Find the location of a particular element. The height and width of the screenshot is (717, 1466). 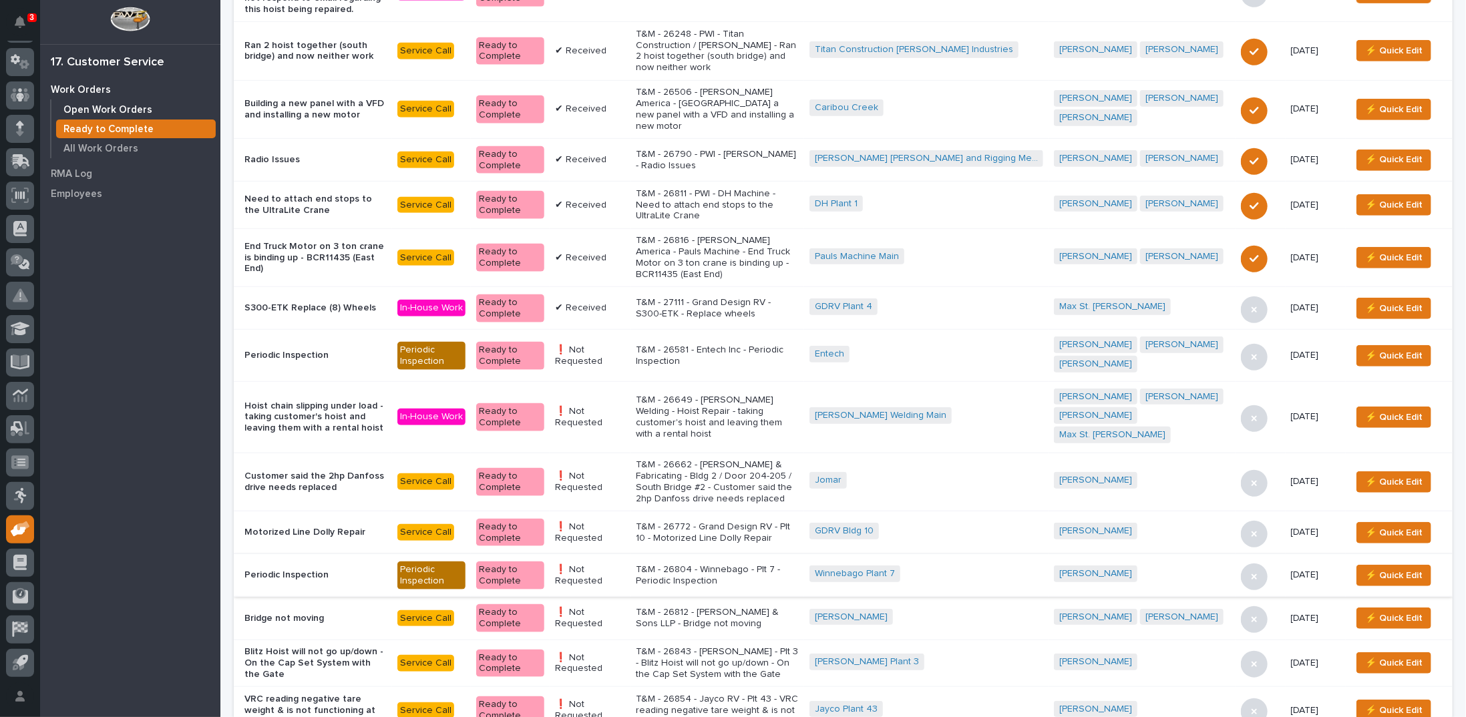

p: Blitz Hoist will not go up/down - On the Cap Set System with the Gate is located at coordinates (315, 663).